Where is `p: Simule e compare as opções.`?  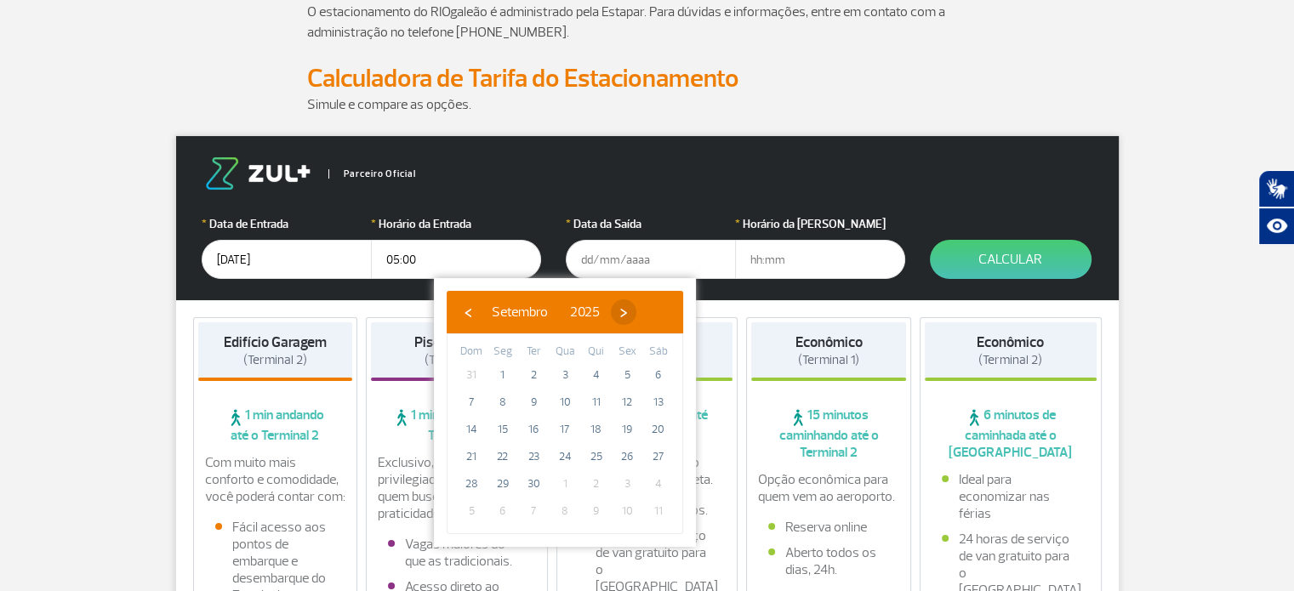
p: Simule e compare as opções. is located at coordinates (647, 105).